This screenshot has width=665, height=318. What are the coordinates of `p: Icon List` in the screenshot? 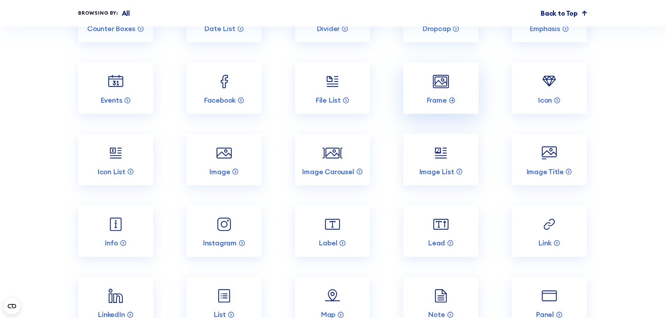 It's located at (111, 172).